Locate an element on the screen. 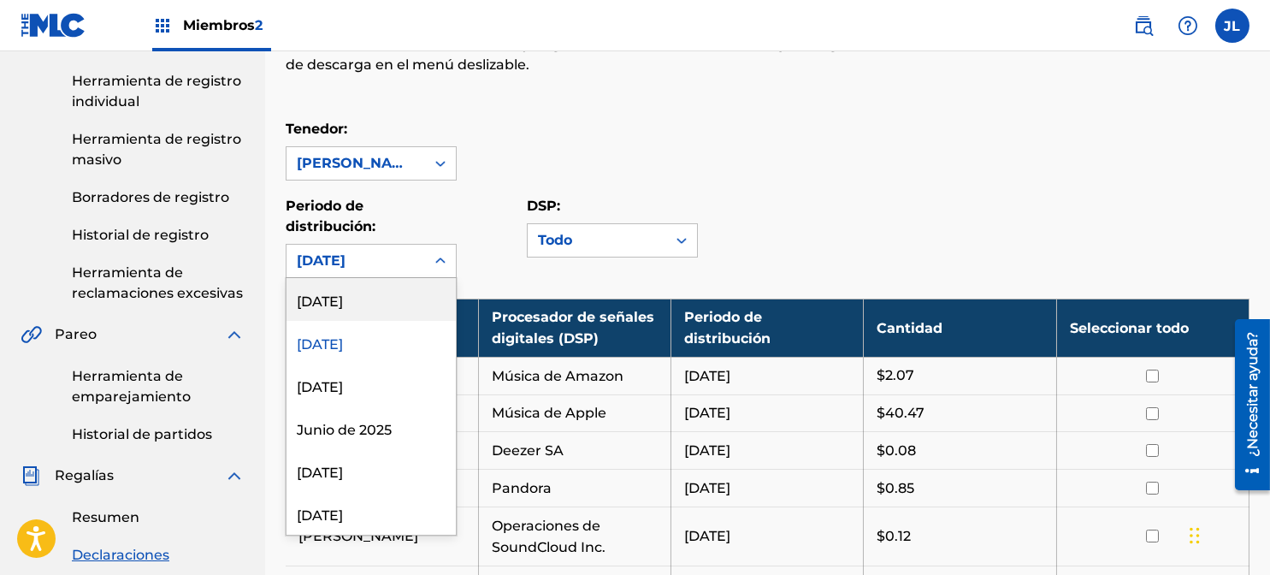 This screenshot has width=1270, height=575. font: $40.47 is located at coordinates (901, 412).